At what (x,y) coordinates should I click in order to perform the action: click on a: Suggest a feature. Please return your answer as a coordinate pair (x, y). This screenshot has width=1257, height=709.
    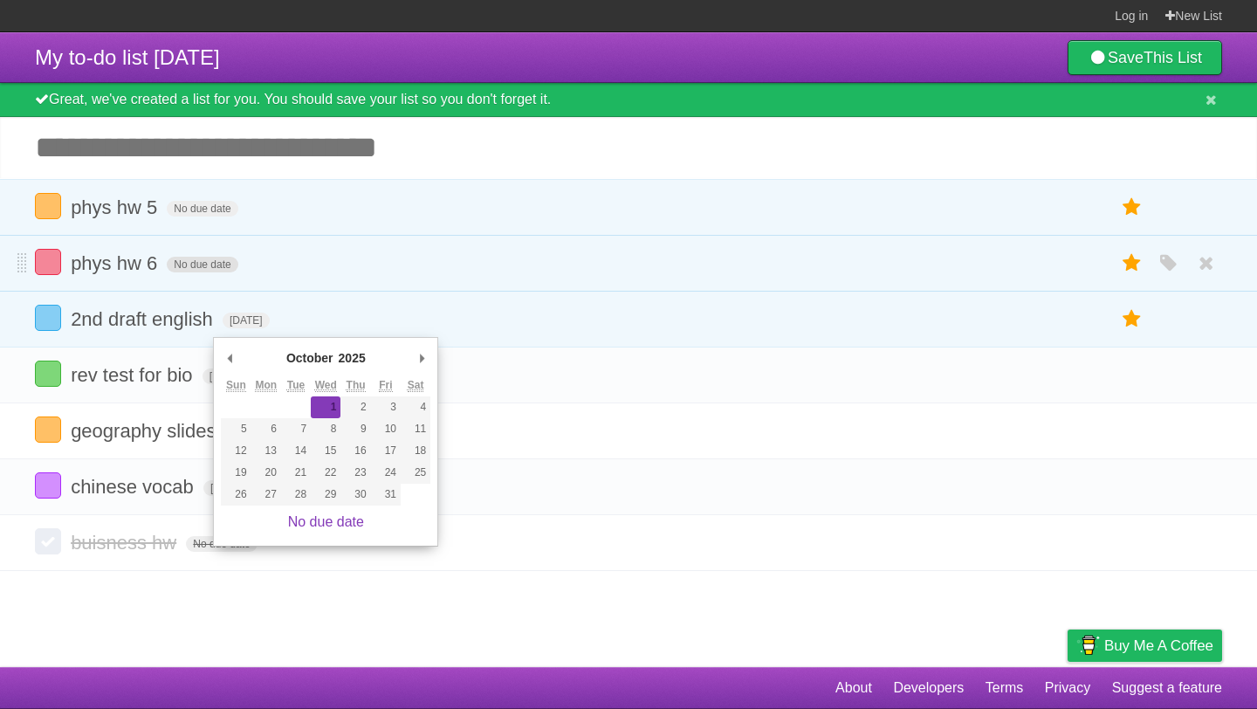
    Looking at the image, I should click on (1167, 688).